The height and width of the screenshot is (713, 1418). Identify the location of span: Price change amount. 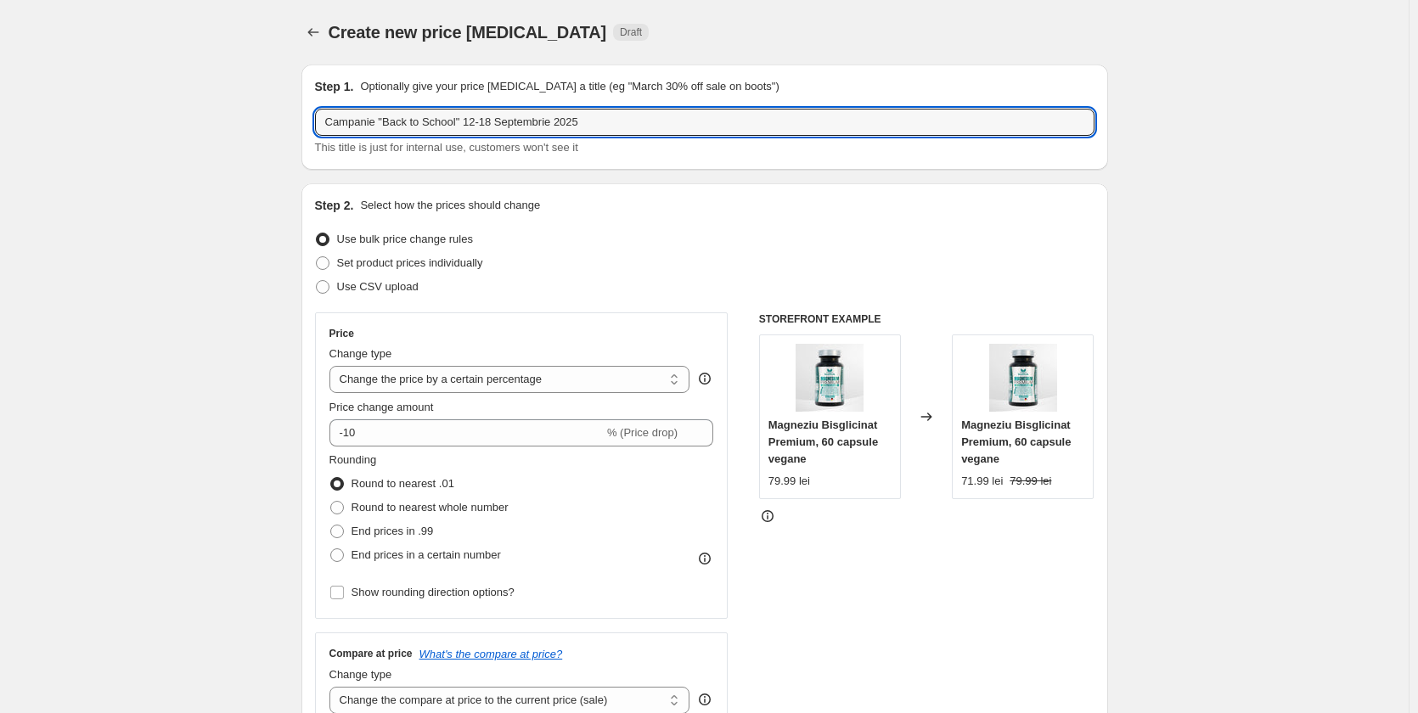
(381, 407).